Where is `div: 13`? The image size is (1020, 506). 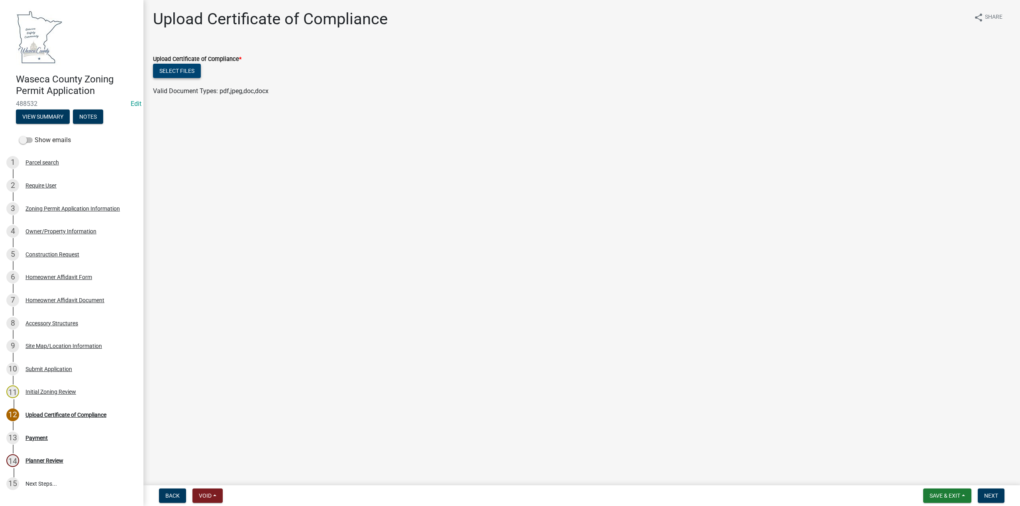 div: 13 is located at coordinates (13, 438).